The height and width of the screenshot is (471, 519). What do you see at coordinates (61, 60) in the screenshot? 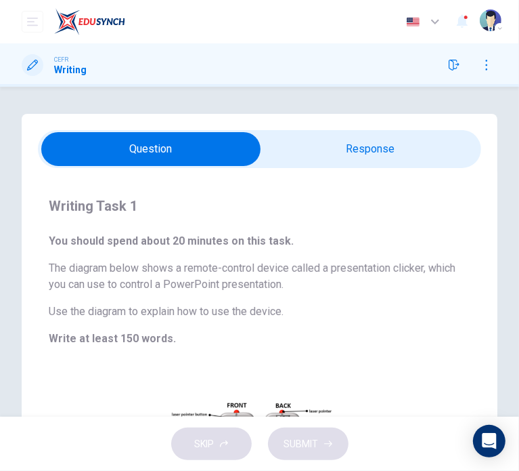
I see `span: CEFR` at bounding box center [61, 60].